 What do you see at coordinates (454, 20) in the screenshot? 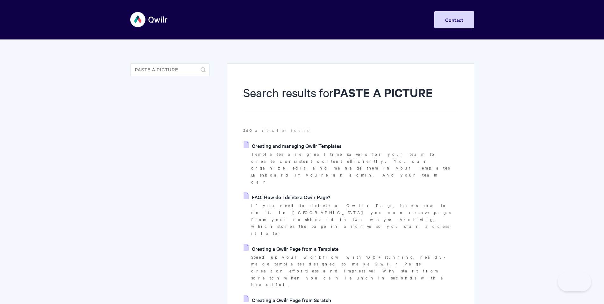
I see `a: Contact` at bounding box center [454, 20].